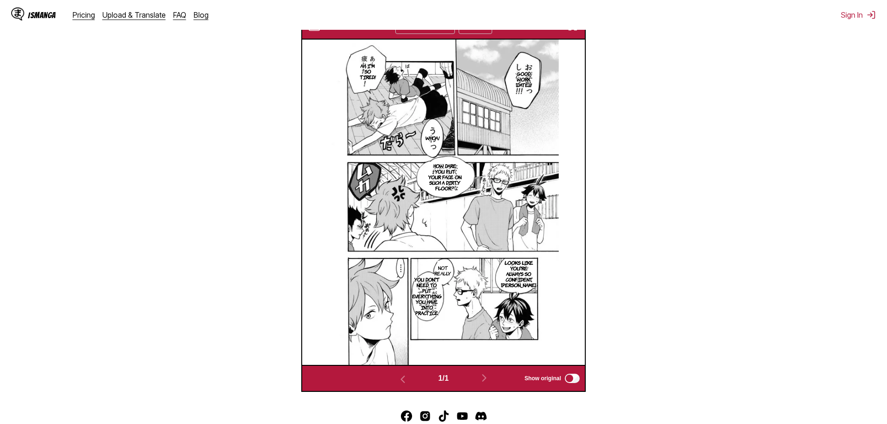 The width and height of the screenshot is (887, 424). I want to click on a: Youtube, so click(462, 416).